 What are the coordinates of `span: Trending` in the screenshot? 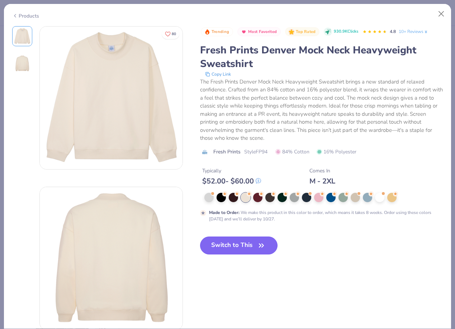 It's located at (220, 32).